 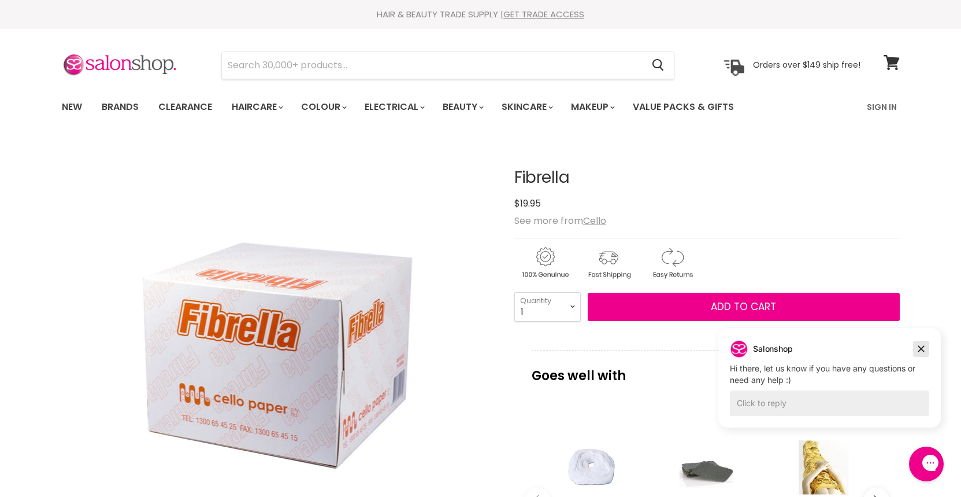 I want to click on div: Message from Salonshop. Hi there, let us know if you have any questions or need any help :), so click(x=120, y=36).